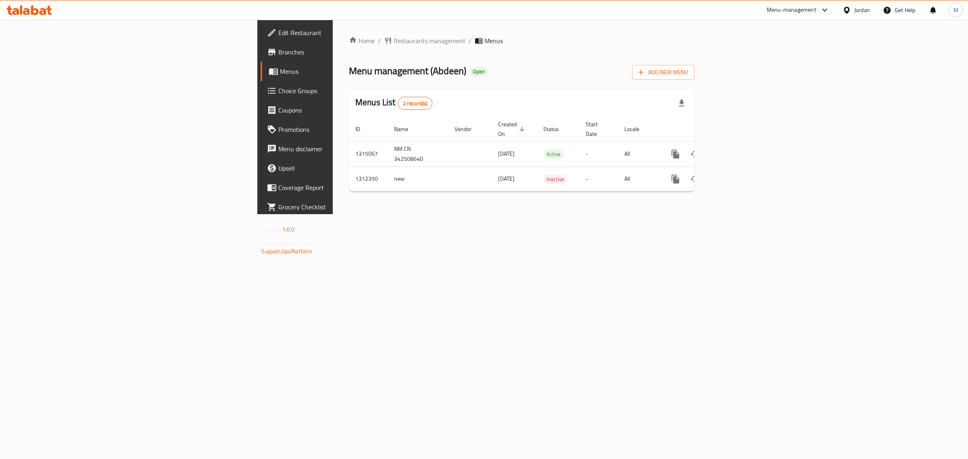 Image resolution: width=968 pixels, height=459 pixels. I want to click on div: Jordan, so click(862, 10).